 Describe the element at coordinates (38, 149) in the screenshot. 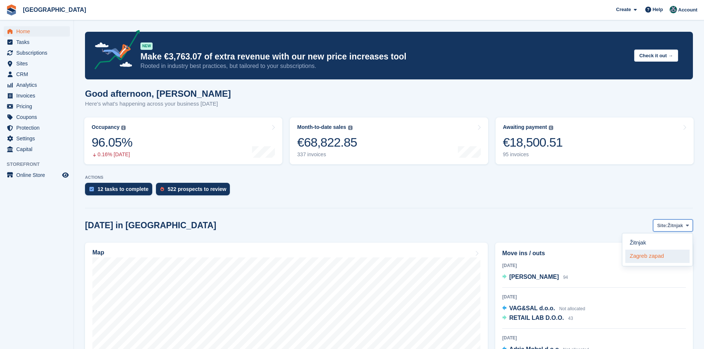

I see `span: Capital` at that location.